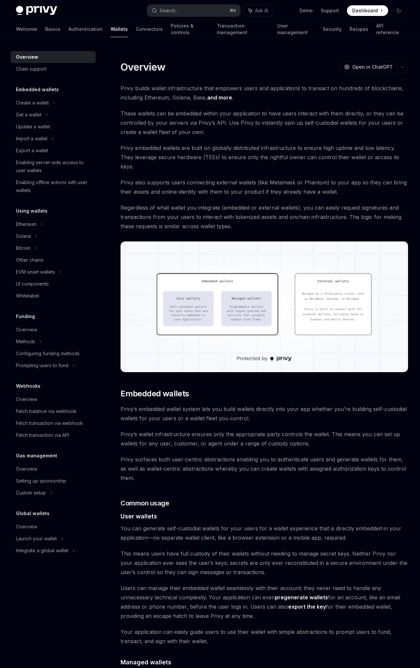 This screenshot has height=668, width=420. Describe the element at coordinates (264, 157) in the screenshot. I see `span: Privy embedded wallets are built on globally distributed infrastructure to ensure high uptime and...` at that location.